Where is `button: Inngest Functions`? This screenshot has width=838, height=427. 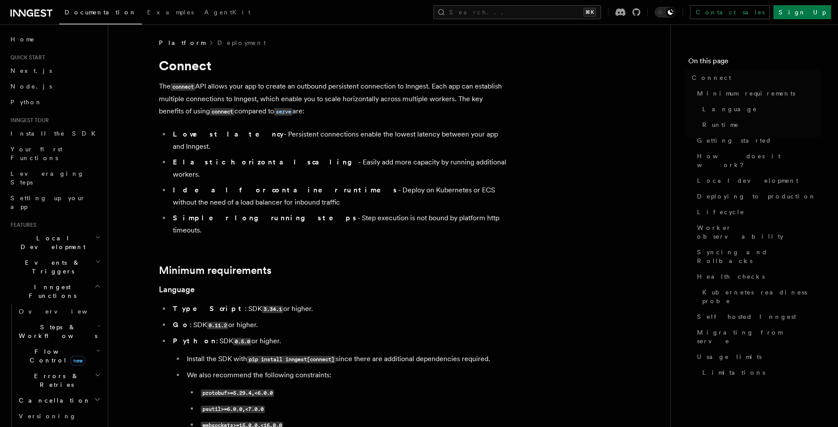 button: Inngest Functions is located at coordinates (55, 291).